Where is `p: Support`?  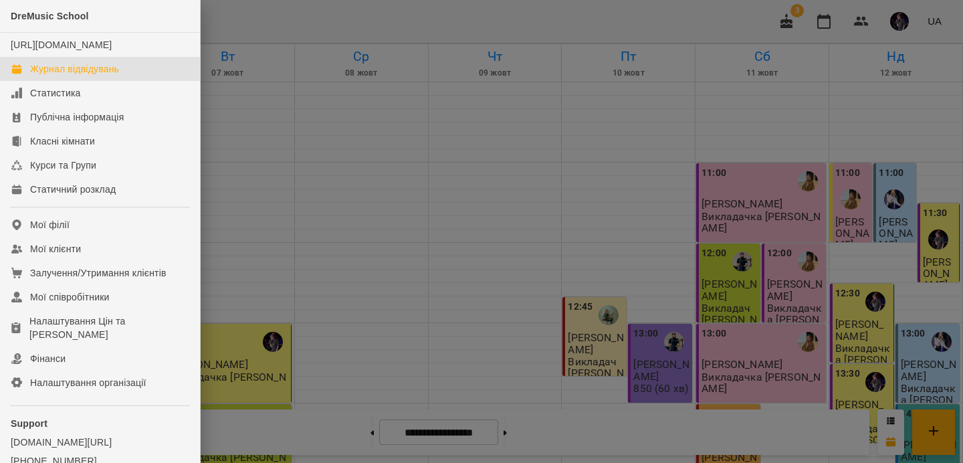
p: Support is located at coordinates (100, 423).